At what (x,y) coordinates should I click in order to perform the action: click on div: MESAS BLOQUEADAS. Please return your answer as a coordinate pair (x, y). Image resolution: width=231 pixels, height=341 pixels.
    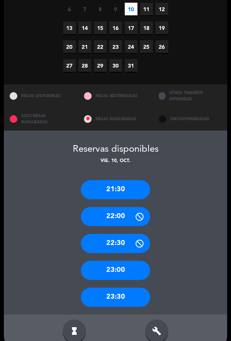
    Looking at the image, I should click on (115, 119).